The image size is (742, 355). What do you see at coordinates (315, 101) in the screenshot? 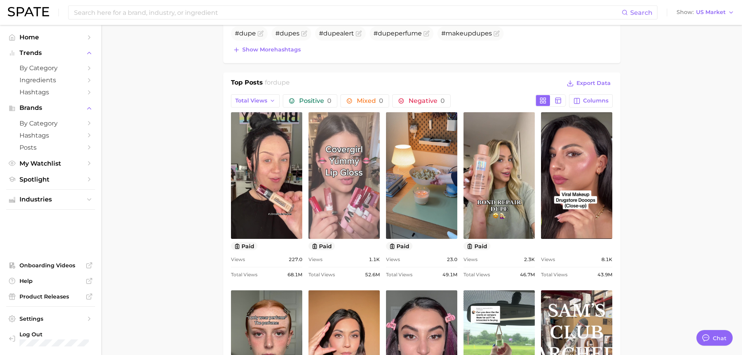
I see `span: Positive` at bounding box center [315, 101].